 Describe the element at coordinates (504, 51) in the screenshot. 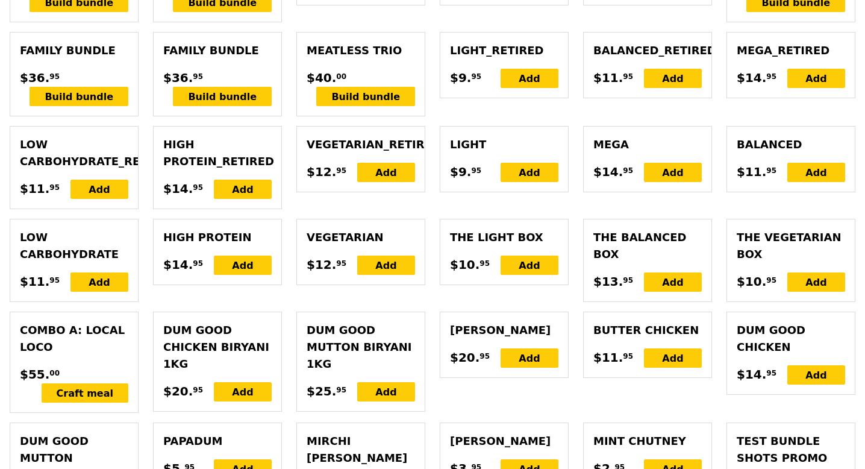

I see `div: Light_RETIRED` at that location.